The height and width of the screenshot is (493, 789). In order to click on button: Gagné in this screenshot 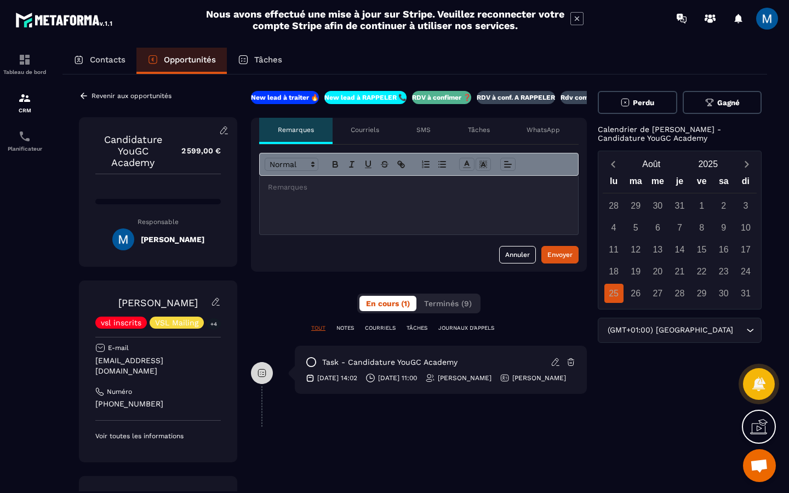, I will do `click(722, 102)`.